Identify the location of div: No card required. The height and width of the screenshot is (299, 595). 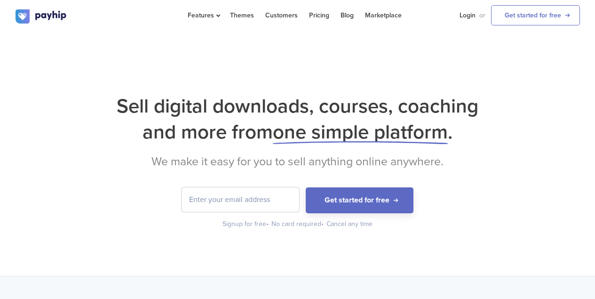
(298, 224).